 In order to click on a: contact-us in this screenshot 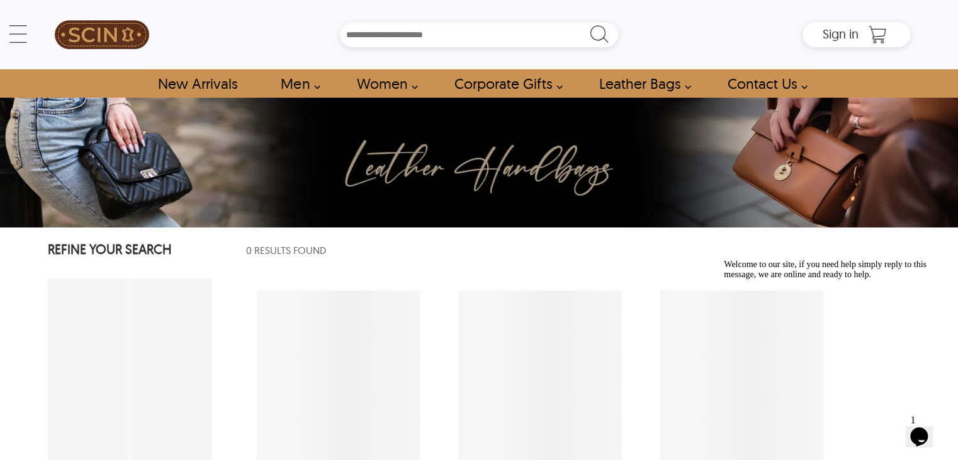, I will do `click(764, 83)`.